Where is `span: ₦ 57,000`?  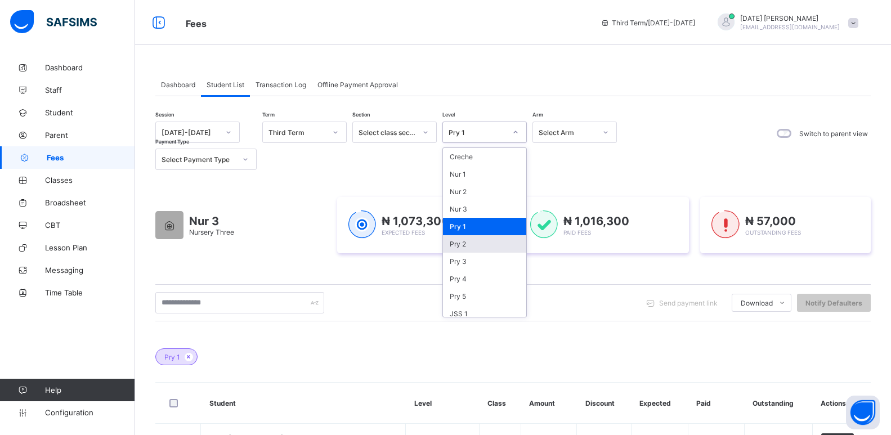 span: ₦ 57,000 is located at coordinates (770, 221).